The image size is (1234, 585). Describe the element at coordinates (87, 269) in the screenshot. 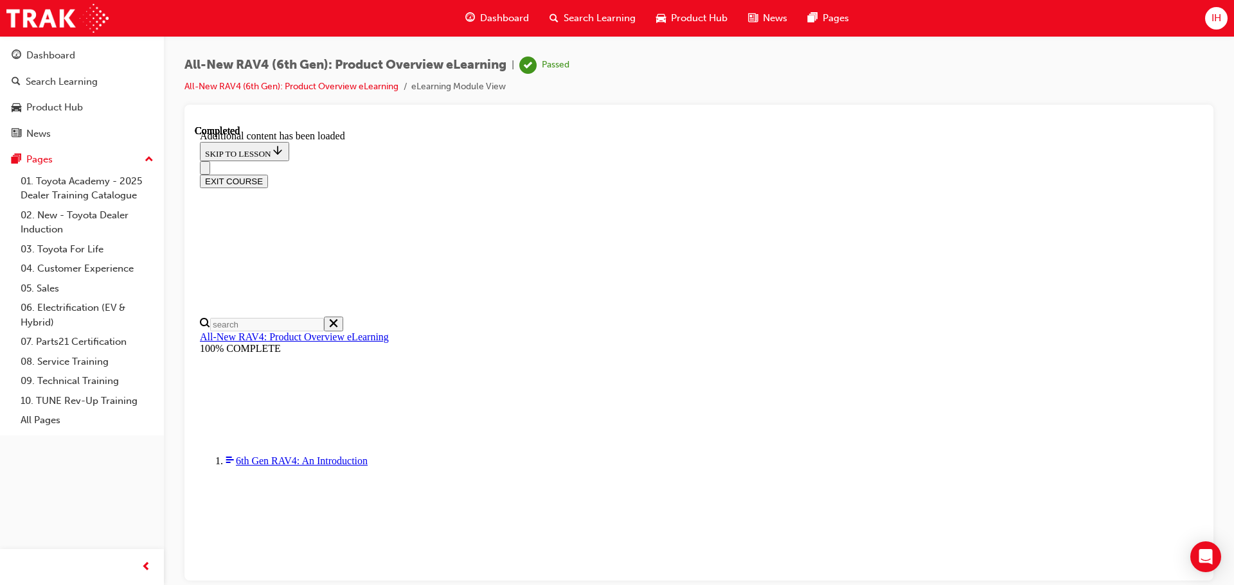

I see `a: 04. Customer Experience` at that location.